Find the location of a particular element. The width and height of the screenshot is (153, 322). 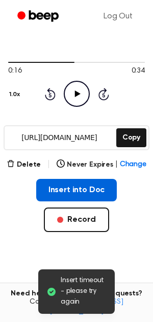

button: Never Expires|Change is located at coordinates (102, 165).